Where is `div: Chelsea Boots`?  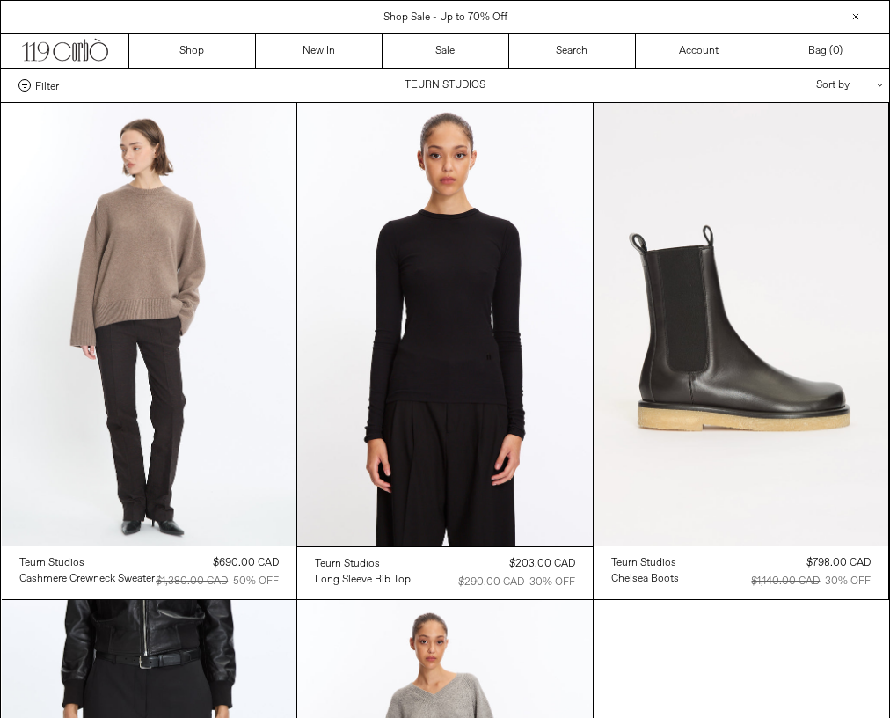
div: Chelsea Boots is located at coordinates (645, 579).